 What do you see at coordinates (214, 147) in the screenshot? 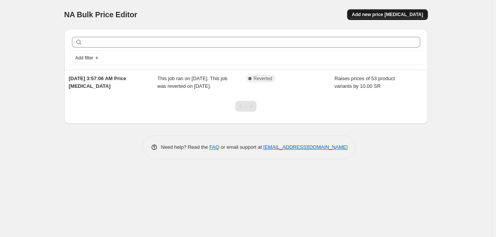
I see `a: FAQ` at bounding box center [214, 147].